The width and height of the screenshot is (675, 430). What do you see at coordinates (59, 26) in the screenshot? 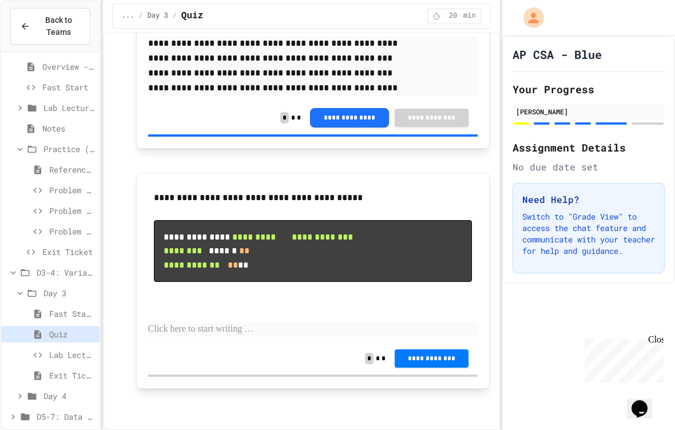
I see `span: Back to Teams` at bounding box center [59, 26].